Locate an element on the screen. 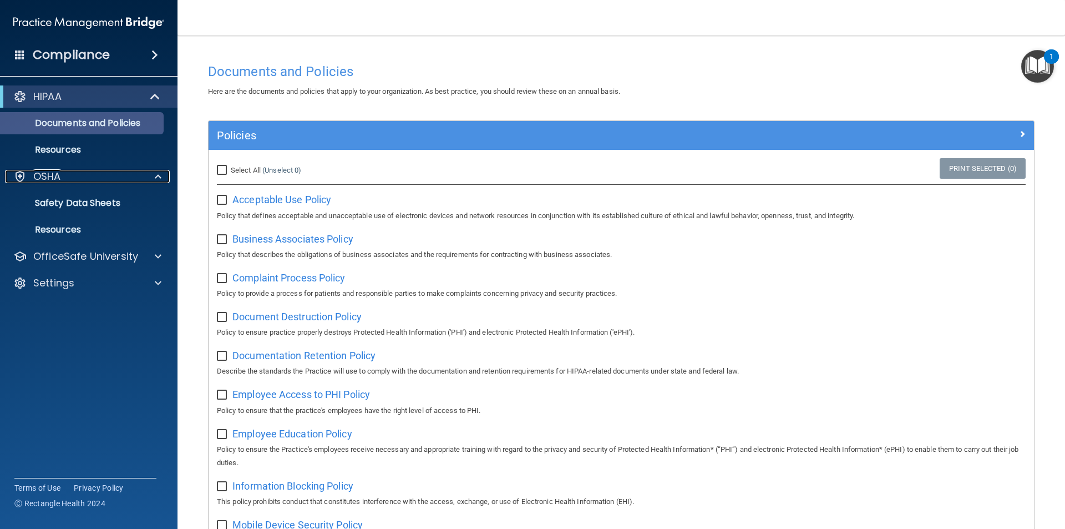 The height and width of the screenshot is (529, 1065). p: Describe the standards the Practice will use to comply with the documentation and retention requi... is located at coordinates (622, 371).